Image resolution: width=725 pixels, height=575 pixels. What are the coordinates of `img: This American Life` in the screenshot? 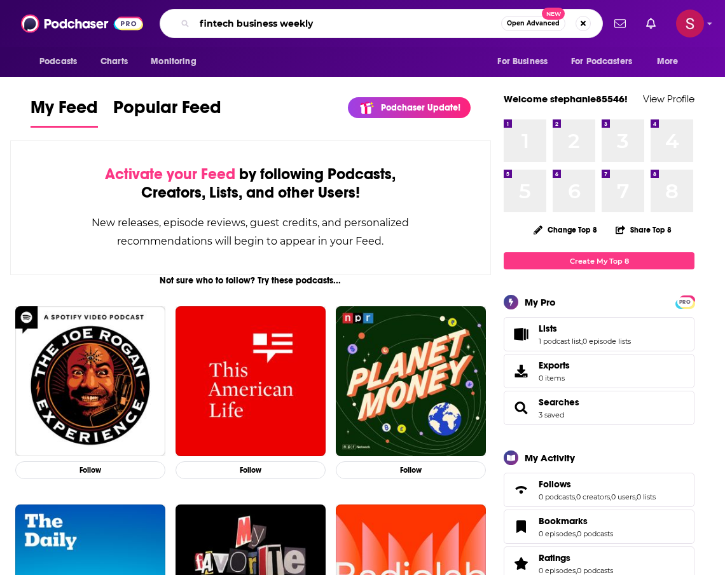 It's located at (251, 381).